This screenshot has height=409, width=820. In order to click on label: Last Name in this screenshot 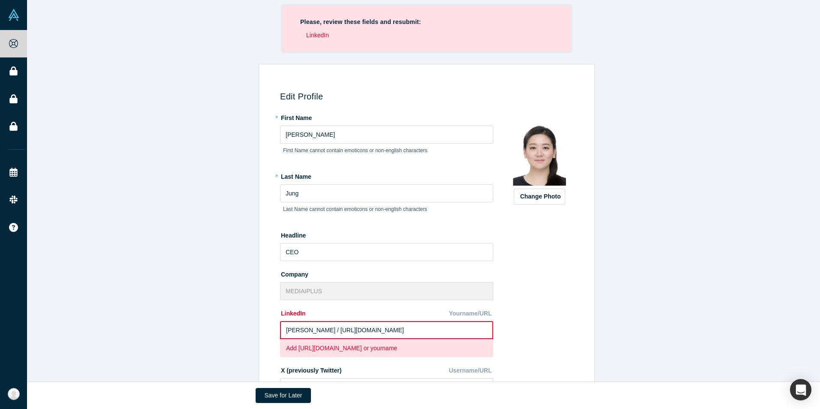, I will do `click(386, 175)`.